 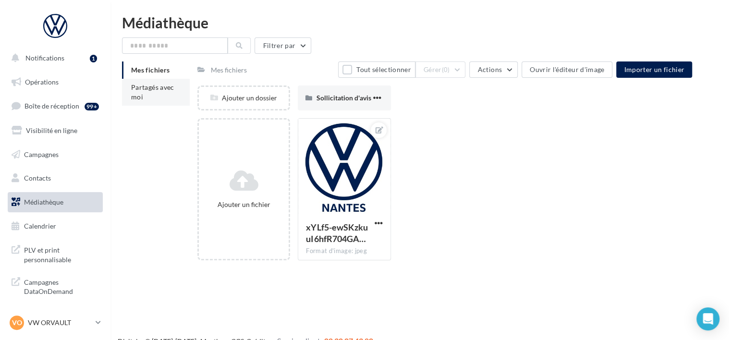 What do you see at coordinates (55, 202) in the screenshot?
I see `a: Médiathèque` at bounding box center [55, 202].